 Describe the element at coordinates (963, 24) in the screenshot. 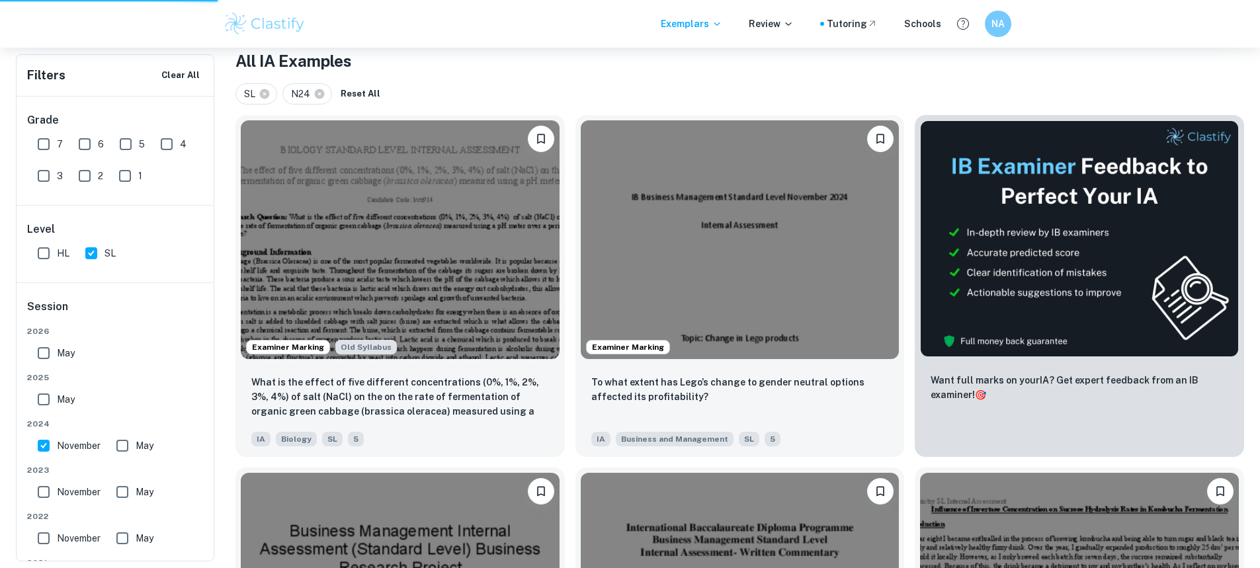

I see `button: Help and Feedback` at that location.